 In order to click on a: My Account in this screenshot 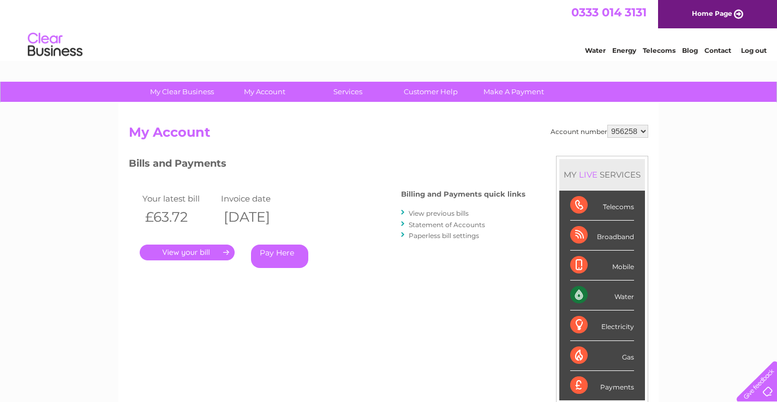, I will do `click(265, 92)`.